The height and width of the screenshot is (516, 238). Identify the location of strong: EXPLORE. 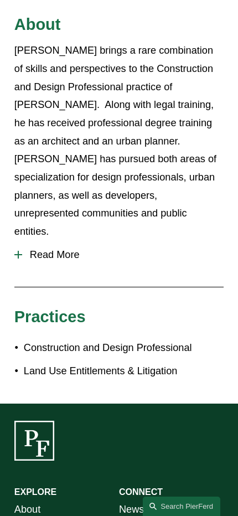
(35, 492).